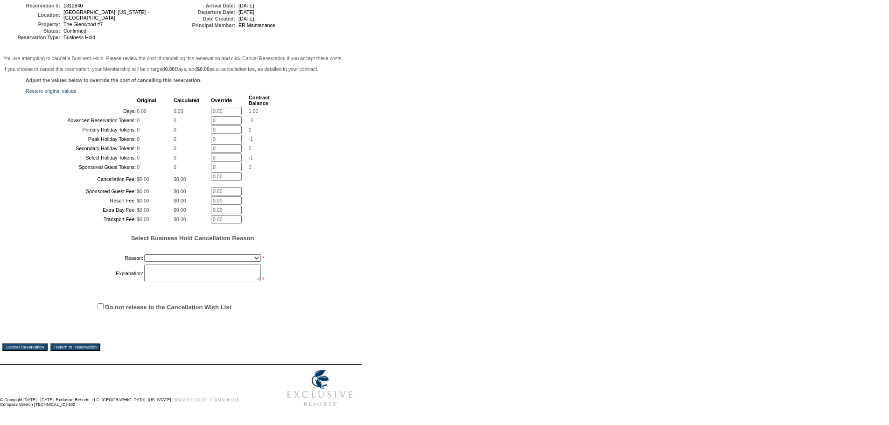  What do you see at coordinates (32, 15) in the screenshot?
I see `td: Location:` at bounding box center [32, 15].